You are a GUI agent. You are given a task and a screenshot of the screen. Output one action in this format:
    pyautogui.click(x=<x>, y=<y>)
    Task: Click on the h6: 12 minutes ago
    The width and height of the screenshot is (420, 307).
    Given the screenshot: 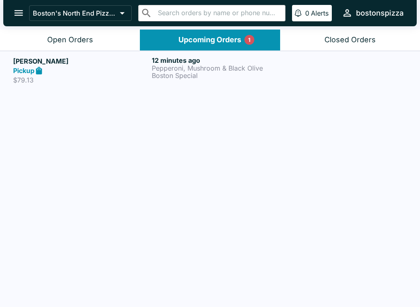 What is the action you would take?
    pyautogui.click(x=219, y=60)
    